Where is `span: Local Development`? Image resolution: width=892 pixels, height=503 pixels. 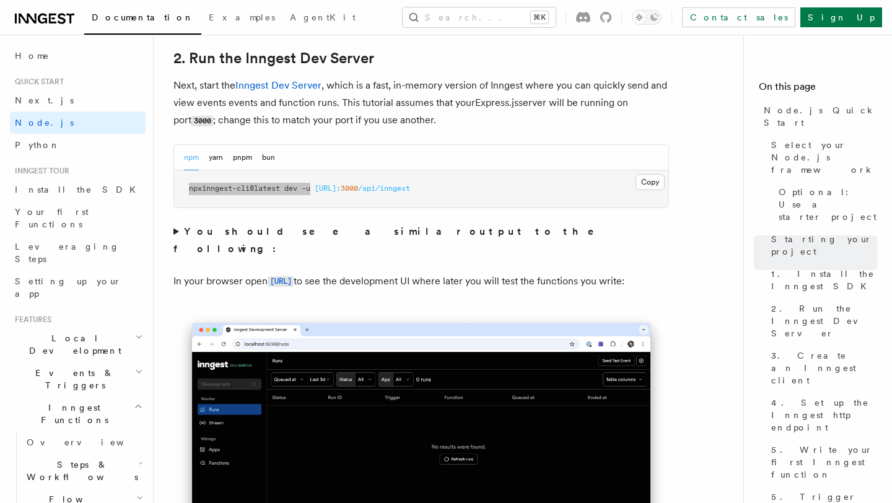
span: Local Development is located at coordinates (72, 344).